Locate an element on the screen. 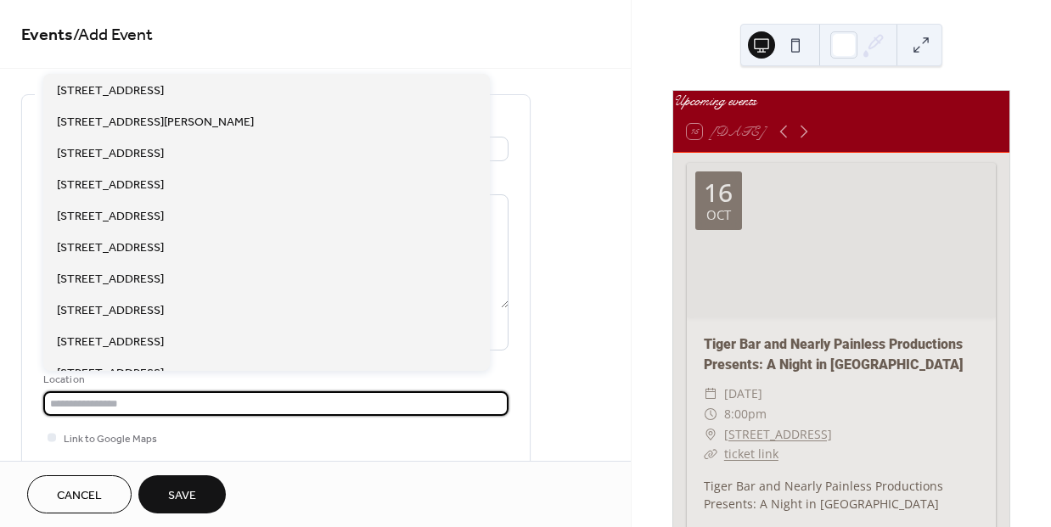 The width and height of the screenshot is (1051, 527). div: Location is located at coordinates (274, 380).